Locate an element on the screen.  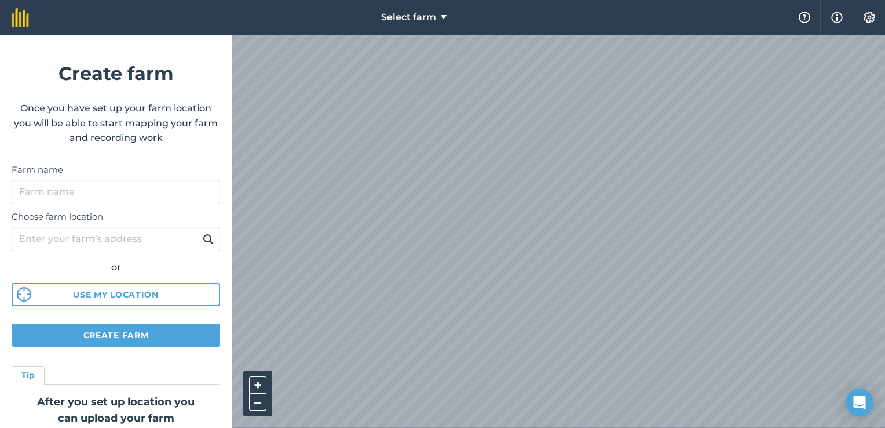
img: svg+xml;base64,PHN2ZyB4bWxucz0iaHR0cDovL3d3dy53My5vcmcvMjAwMC9zdmciIHdpZHRoPSIxNyIgaGVpZ2h0PSIxNy... is located at coordinates (837, 17).